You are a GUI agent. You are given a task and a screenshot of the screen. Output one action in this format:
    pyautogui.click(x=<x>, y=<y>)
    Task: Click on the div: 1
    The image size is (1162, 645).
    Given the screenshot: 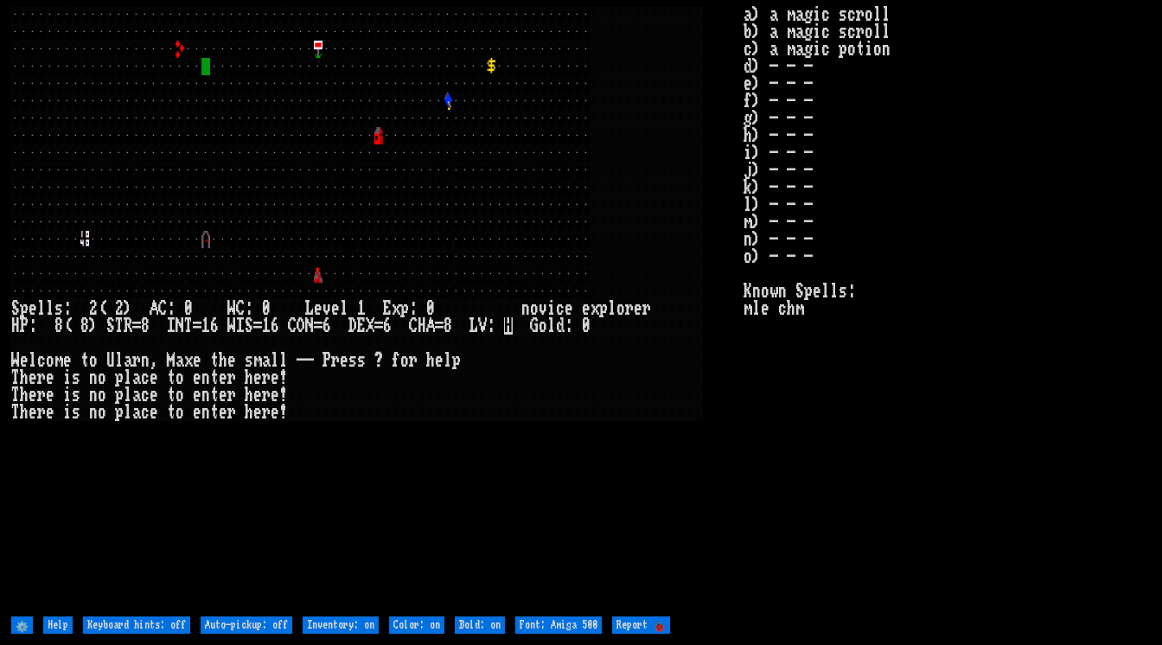 What is the action you would take?
    pyautogui.click(x=361, y=309)
    